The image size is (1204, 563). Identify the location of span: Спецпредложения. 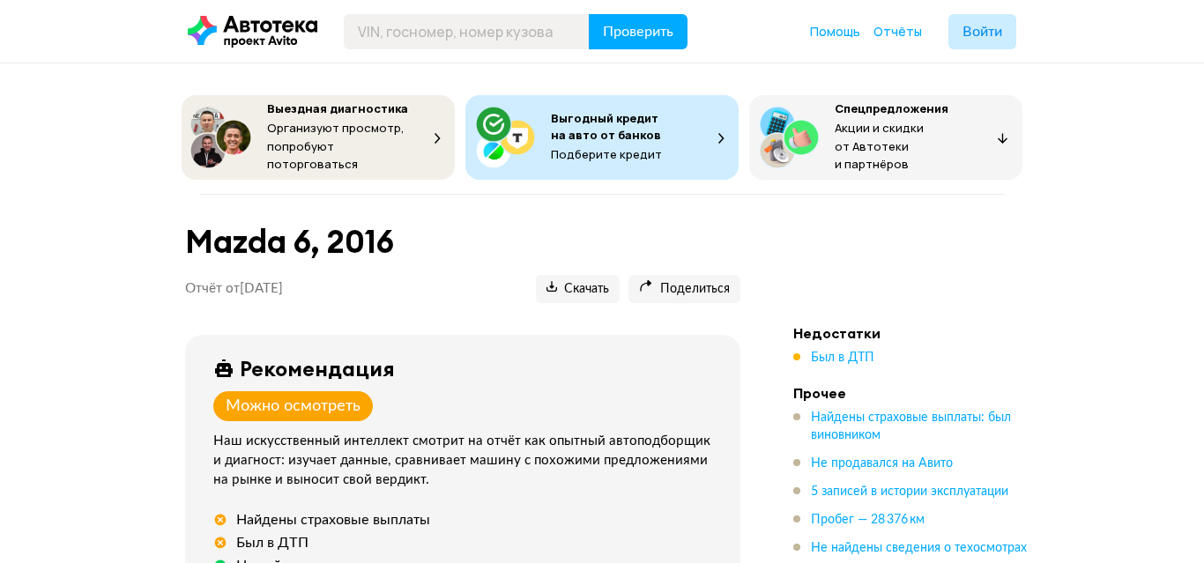
(891, 108).